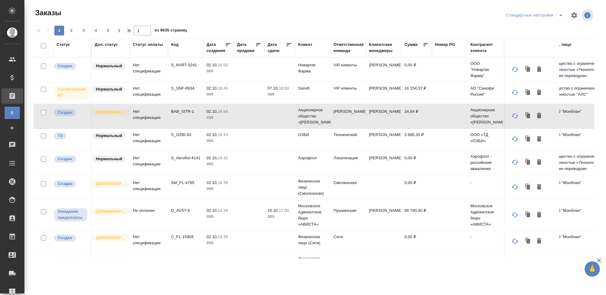 The width and height of the screenshot is (606, 295). What do you see at coordinates (148, 45) in the screenshot?
I see `div: Статус оплаты` at bounding box center [148, 45].